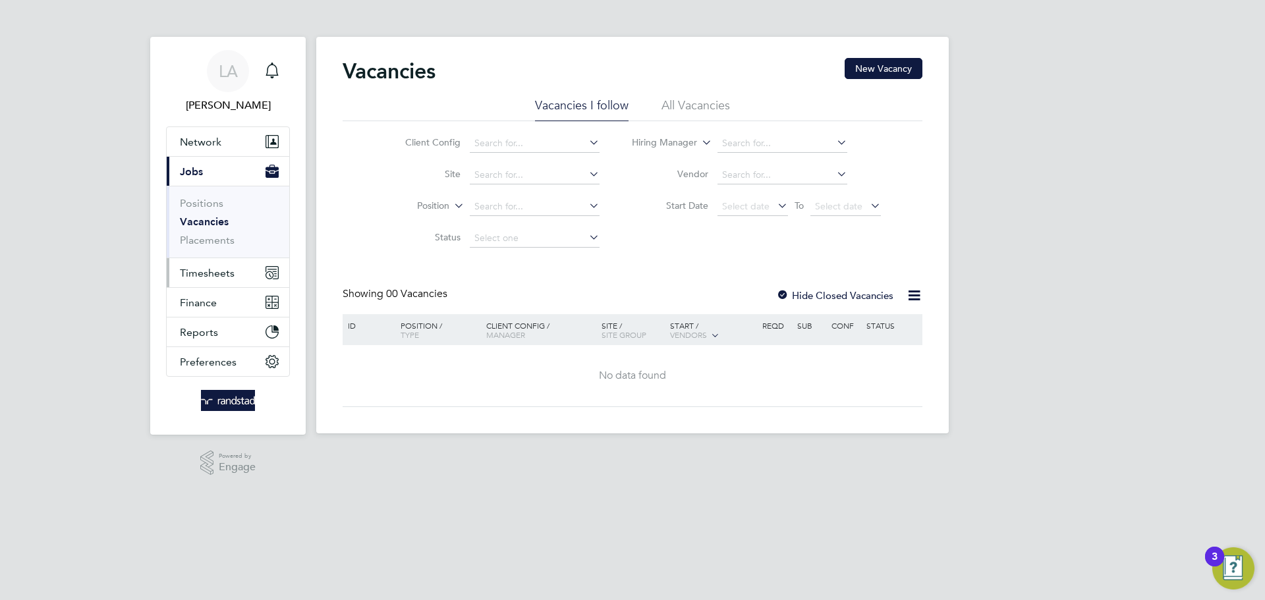 The width and height of the screenshot is (1265, 600). I want to click on button: Reports, so click(228, 332).